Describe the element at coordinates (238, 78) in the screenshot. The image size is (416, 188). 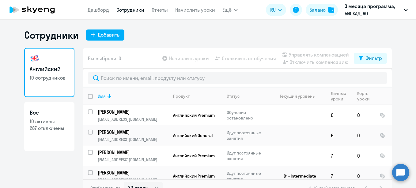
I see `input: Поиск по имени, email, продукту или статусу` at that location.